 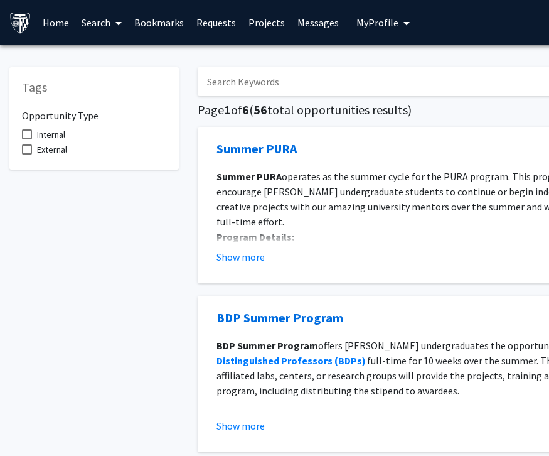 I want to click on img: Johns Hopkins University Logo, so click(x=20, y=23).